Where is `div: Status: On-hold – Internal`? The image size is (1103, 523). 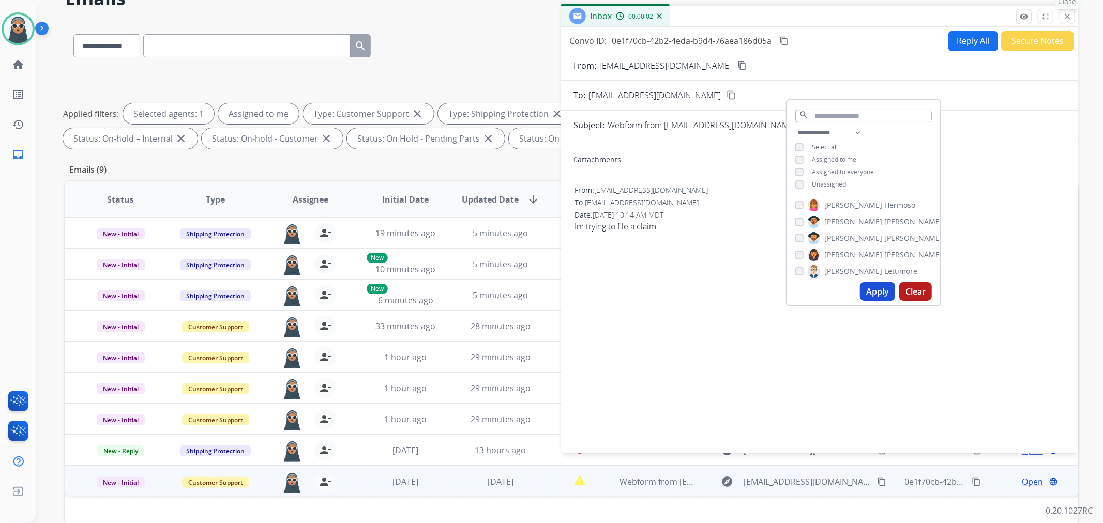
div: Status: On-hold – Internal is located at coordinates (130, 139).